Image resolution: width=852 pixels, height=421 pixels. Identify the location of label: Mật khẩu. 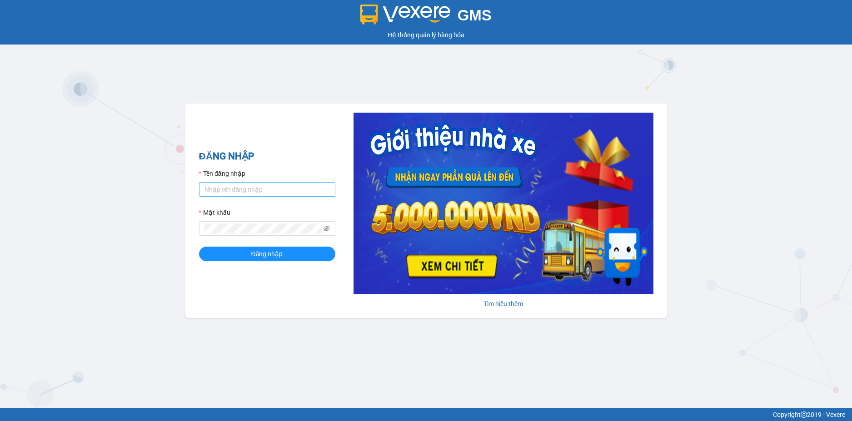
(214, 213).